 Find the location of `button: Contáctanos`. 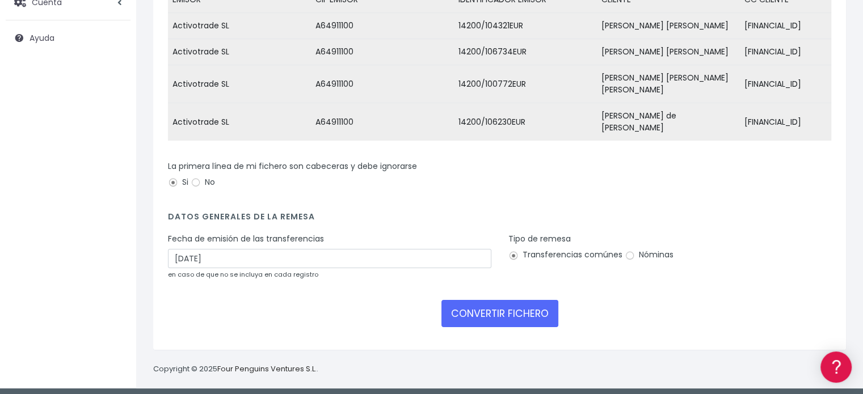

button: Contáctanos is located at coordinates (113, 313).